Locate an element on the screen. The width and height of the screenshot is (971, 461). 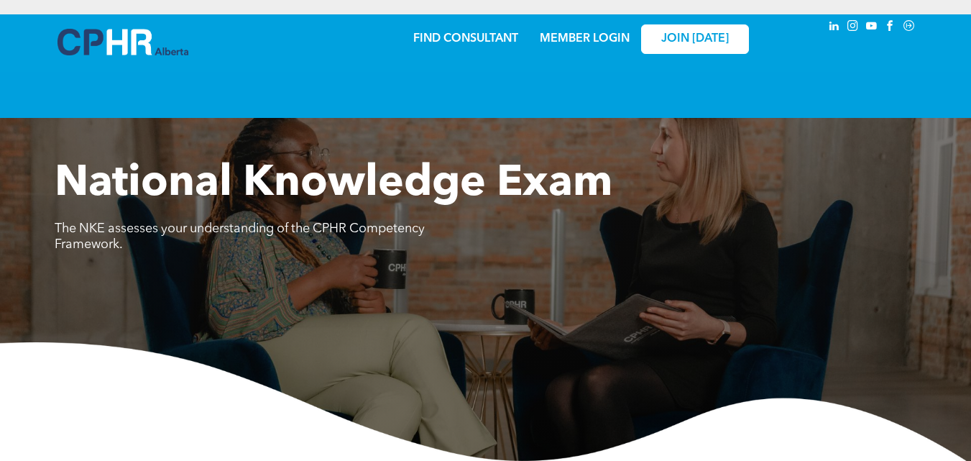
a: linkedin is located at coordinates (834, 27).